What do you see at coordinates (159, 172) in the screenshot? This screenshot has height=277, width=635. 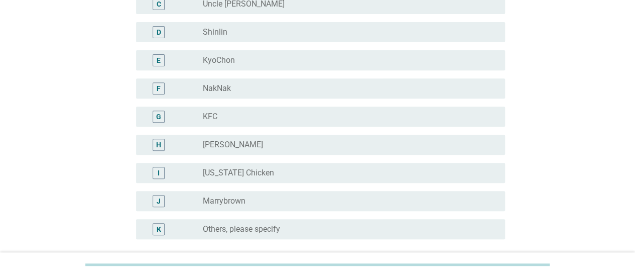 I see `div: I` at bounding box center [159, 172].